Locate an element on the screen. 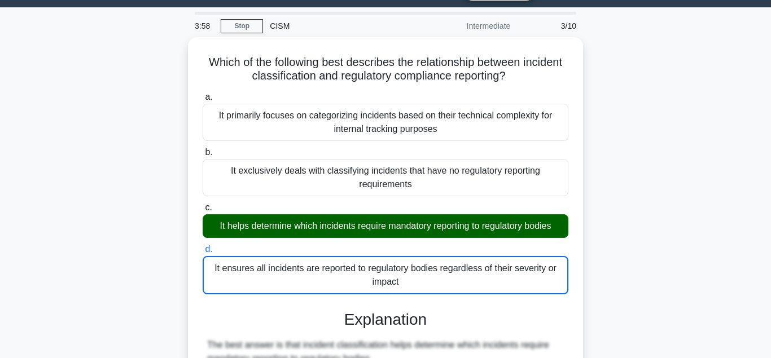 Image resolution: width=771 pixels, height=358 pixels. div: 3/10 is located at coordinates (550, 26).